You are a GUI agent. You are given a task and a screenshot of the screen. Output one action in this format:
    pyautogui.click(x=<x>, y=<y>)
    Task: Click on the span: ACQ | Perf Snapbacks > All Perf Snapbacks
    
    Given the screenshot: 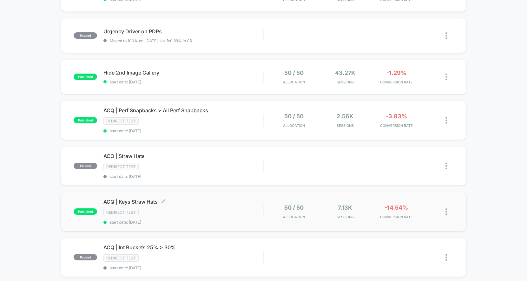 What is the action you would take?
    pyautogui.click(x=183, y=110)
    